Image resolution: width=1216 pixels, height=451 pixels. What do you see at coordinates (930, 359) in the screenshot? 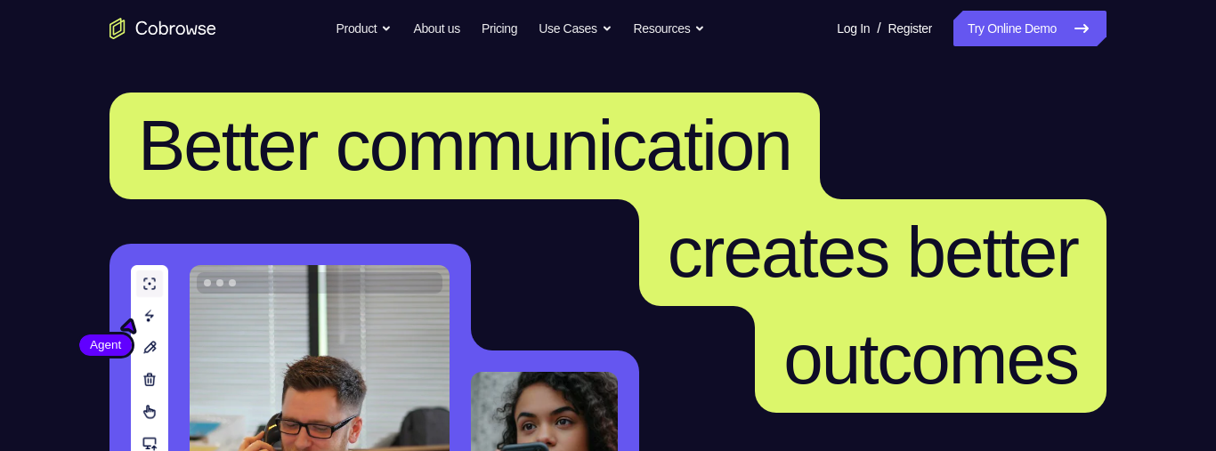
I see `span: outcomes` at bounding box center [930, 359].